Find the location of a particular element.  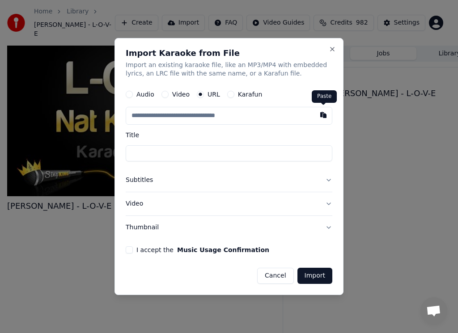

button: Import is located at coordinates (315, 276).